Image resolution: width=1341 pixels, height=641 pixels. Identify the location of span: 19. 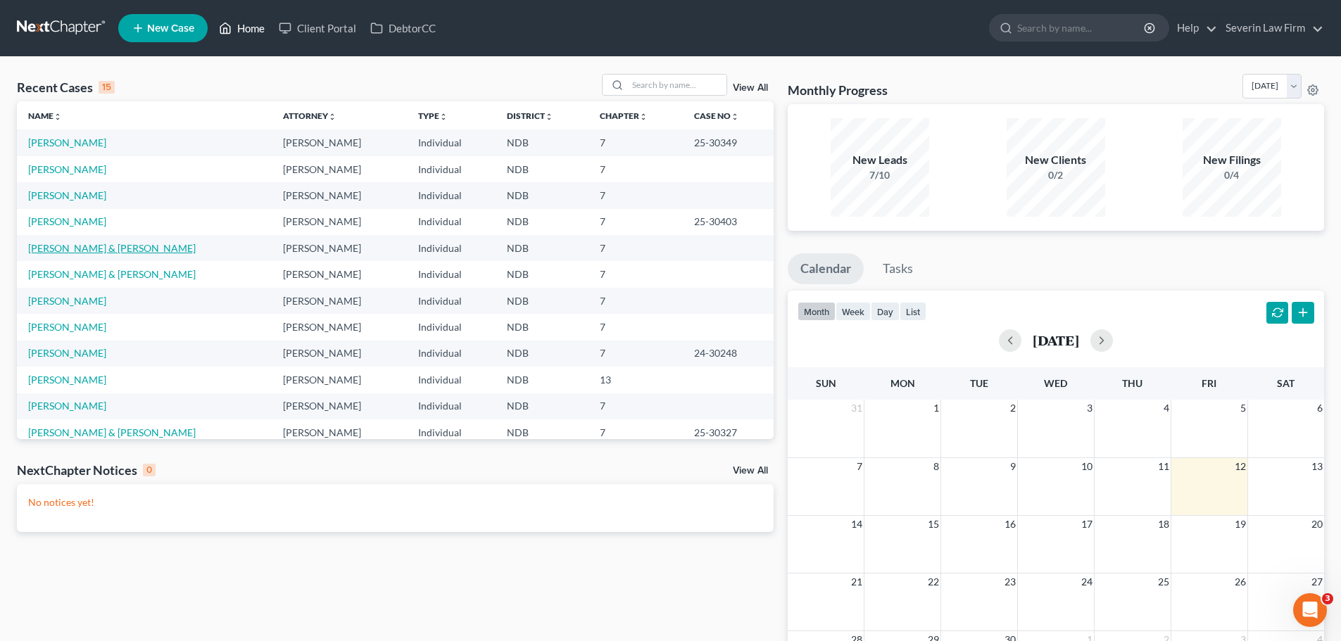
(1240, 524).